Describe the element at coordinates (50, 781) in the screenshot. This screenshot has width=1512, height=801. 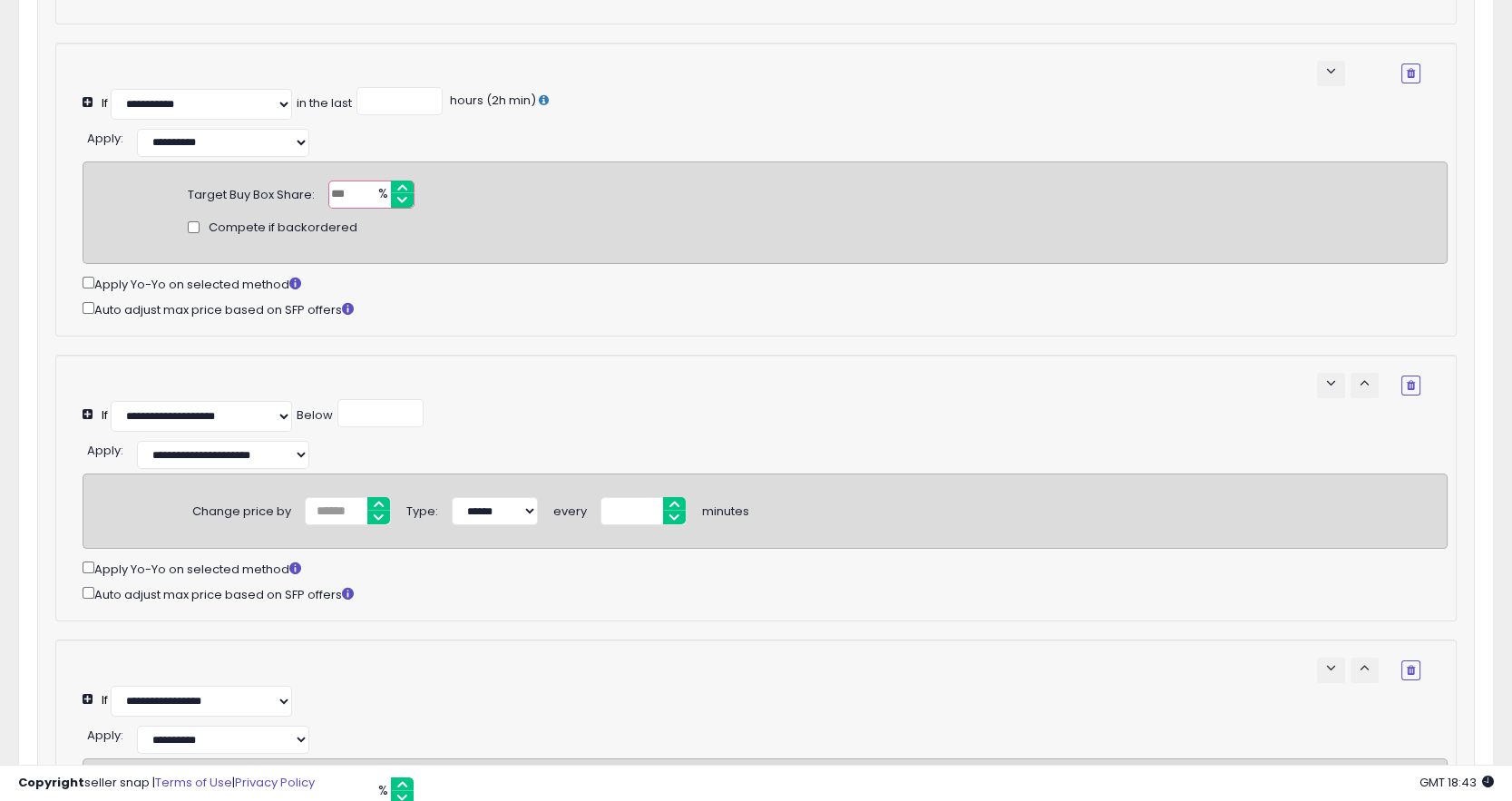
I see `strong: Copyright` at that location.